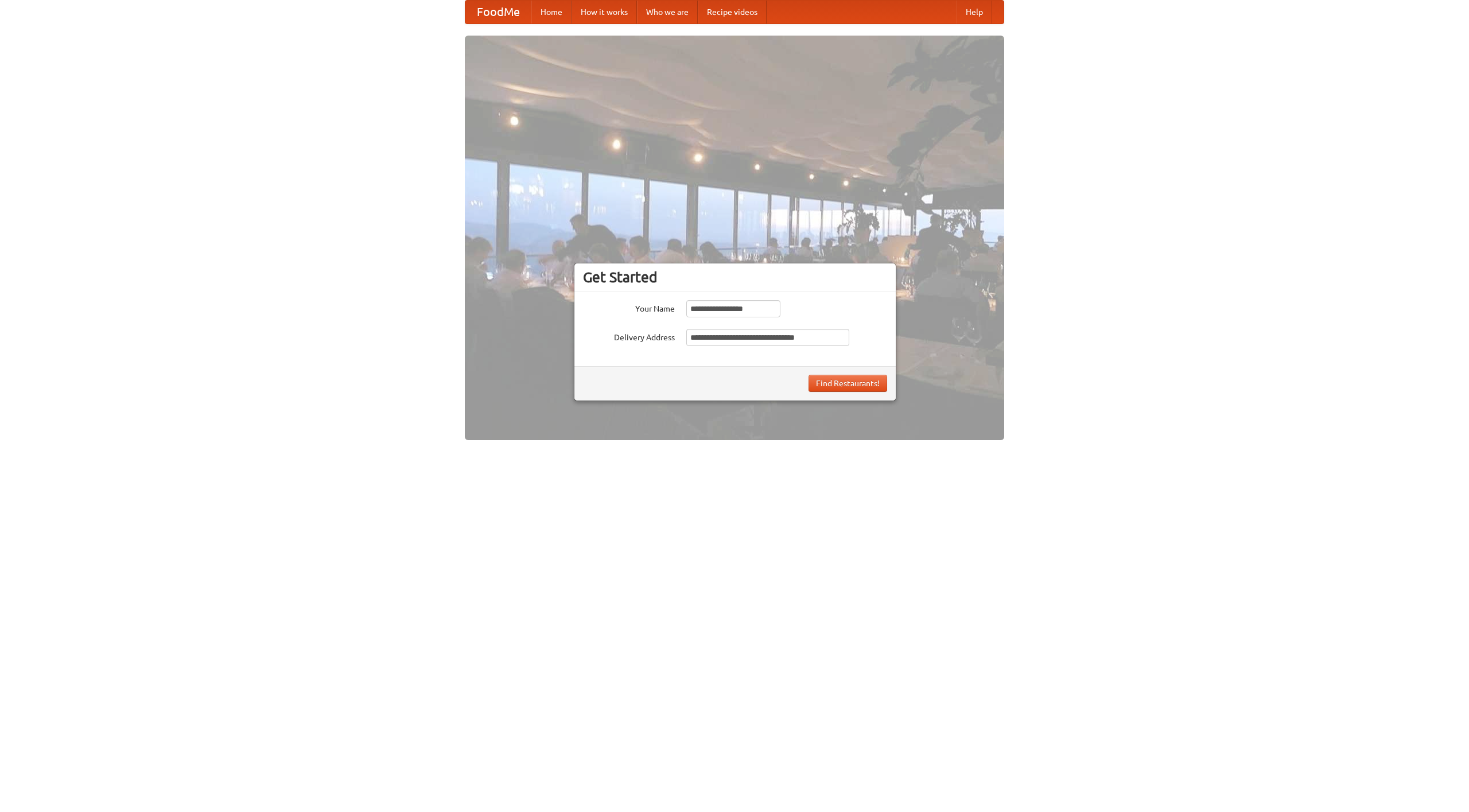 The image size is (1469, 812). Describe the element at coordinates (498, 12) in the screenshot. I see `a: FoodMe` at that location.